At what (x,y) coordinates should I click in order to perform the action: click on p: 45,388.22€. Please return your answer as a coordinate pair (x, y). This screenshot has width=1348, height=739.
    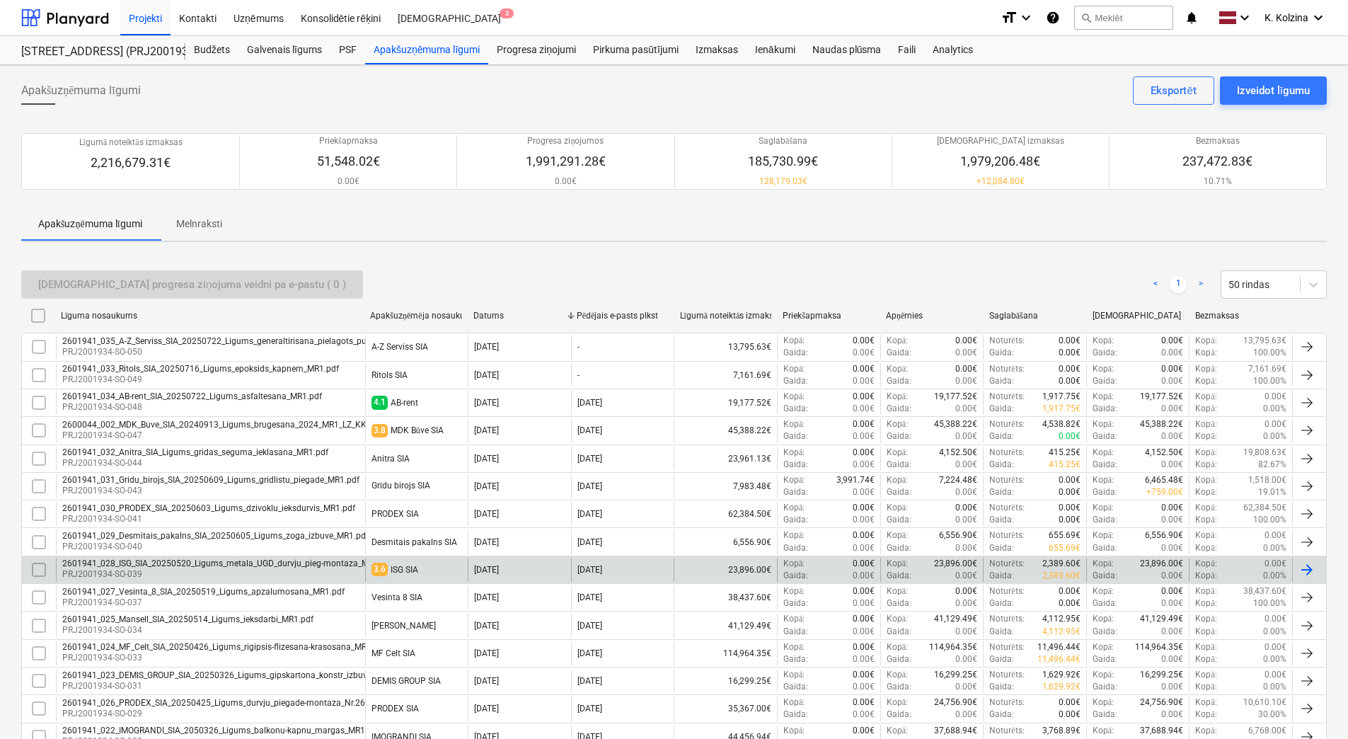
    Looking at the image, I should click on (1161, 424).